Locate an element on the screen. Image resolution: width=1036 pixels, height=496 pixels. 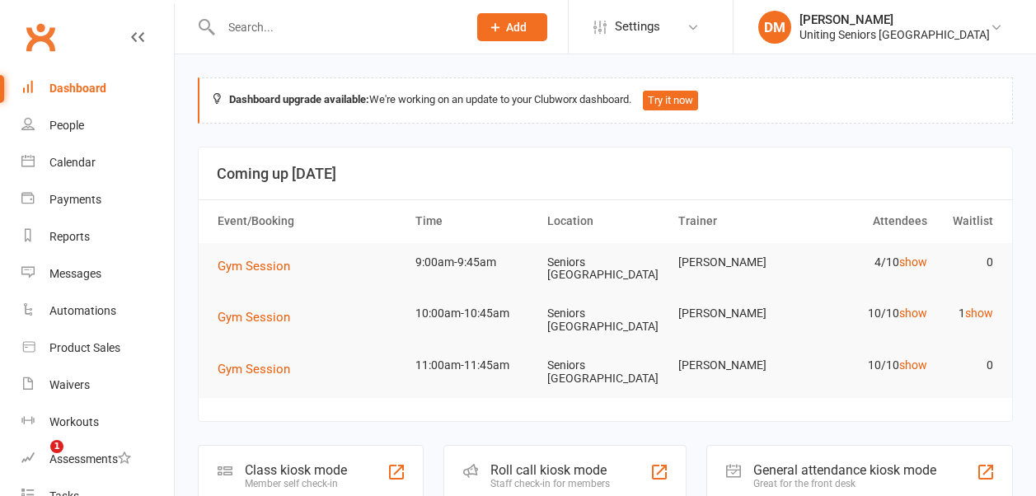
span: Add is located at coordinates (516, 27).